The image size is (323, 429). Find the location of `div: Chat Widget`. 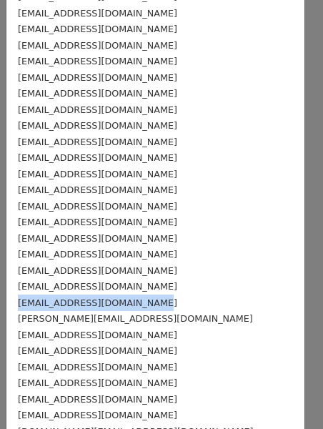

div: Chat Widget is located at coordinates (288, 395).